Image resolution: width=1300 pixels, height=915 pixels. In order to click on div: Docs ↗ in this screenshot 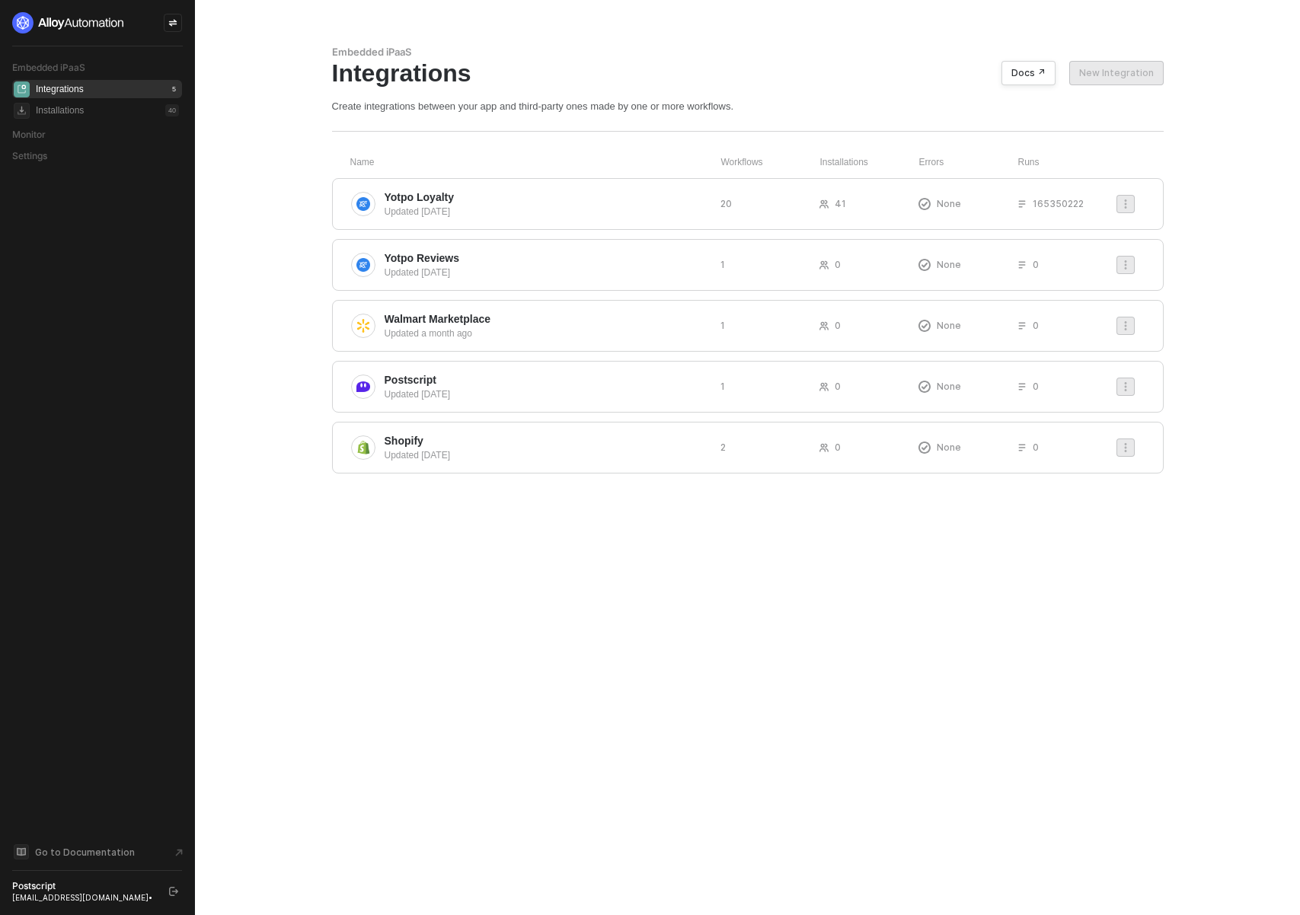, I will do `click(1028, 73)`.